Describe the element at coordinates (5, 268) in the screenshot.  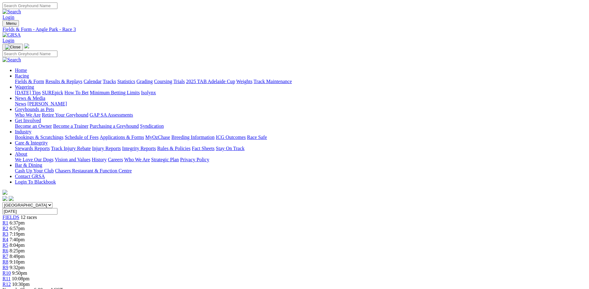
I see `a: R9` at that location.